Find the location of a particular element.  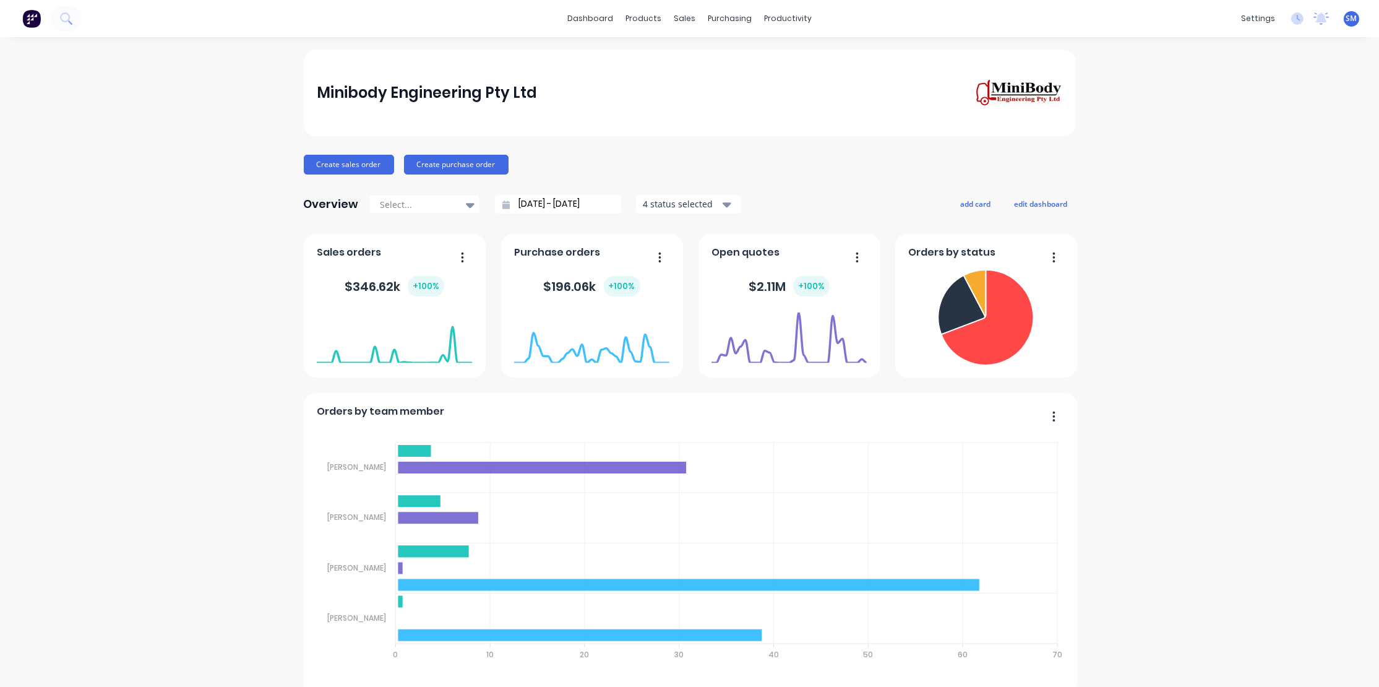

img: Minibody Engineering Pty Ltd is located at coordinates (1019, 93).